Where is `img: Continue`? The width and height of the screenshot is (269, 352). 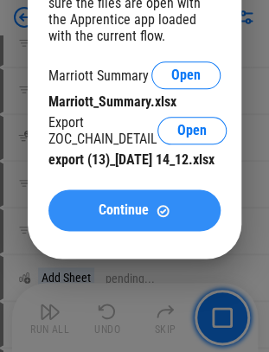 img: Continue is located at coordinates (163, 210).